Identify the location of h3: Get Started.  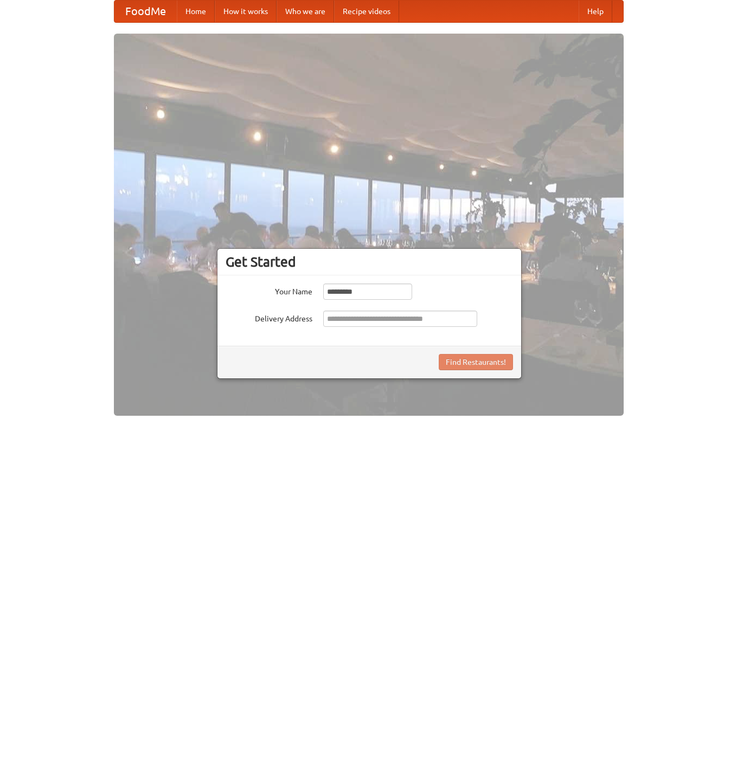
(369, 262).